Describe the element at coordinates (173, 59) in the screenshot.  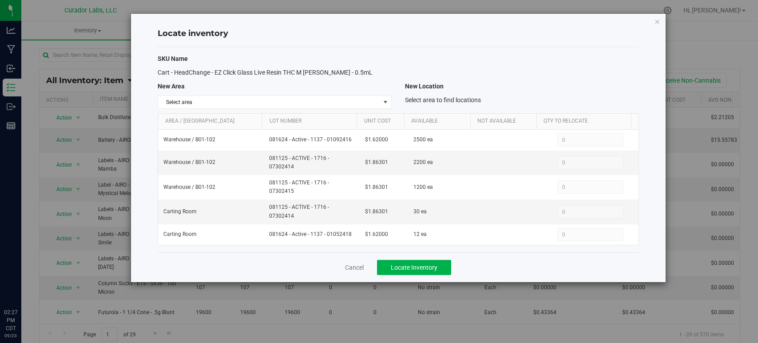
I see `span: SKU Name` at that location.